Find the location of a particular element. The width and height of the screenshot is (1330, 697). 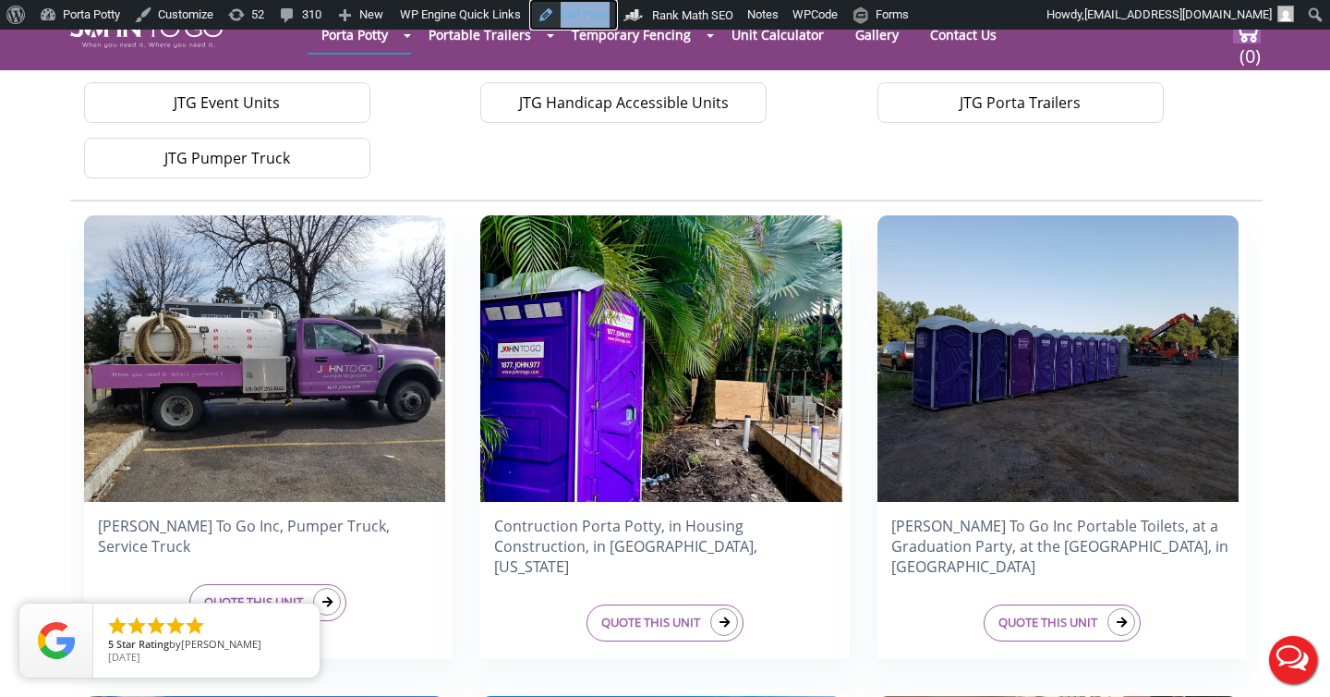

img: JOHN to go is located at coordinates (146, 33).